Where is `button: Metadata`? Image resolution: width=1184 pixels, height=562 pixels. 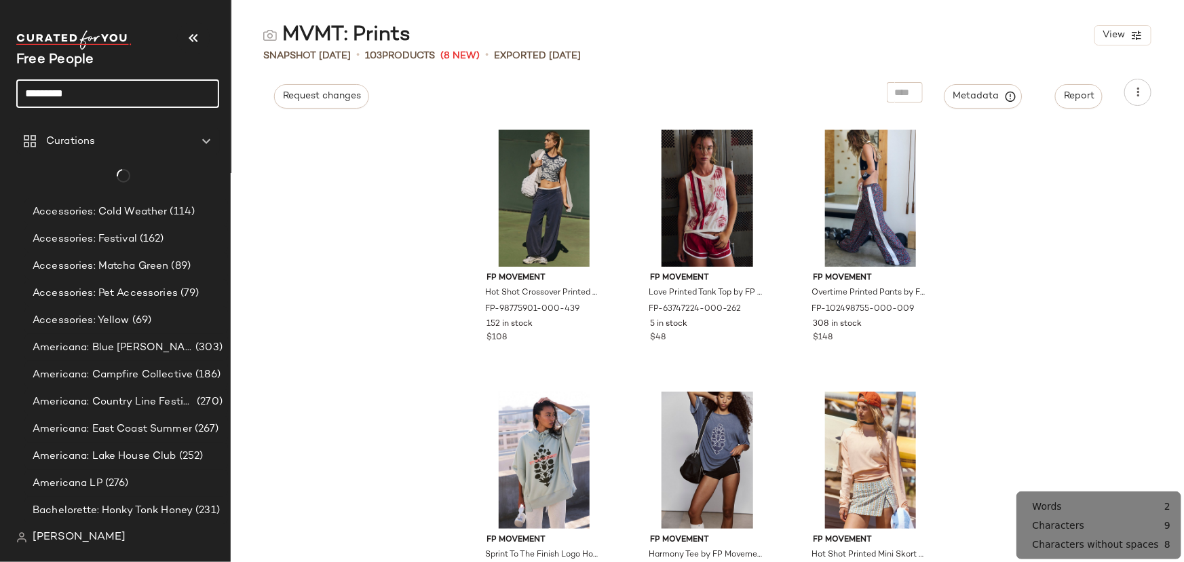 button: Metadata is located at coordinates (983, 96).